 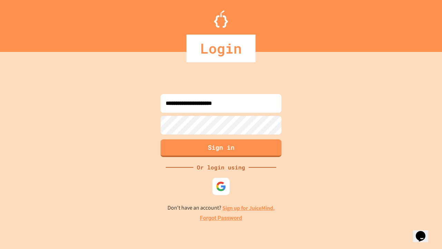 I want to click on p: Don't have an account?, so click(x=221, y=208).